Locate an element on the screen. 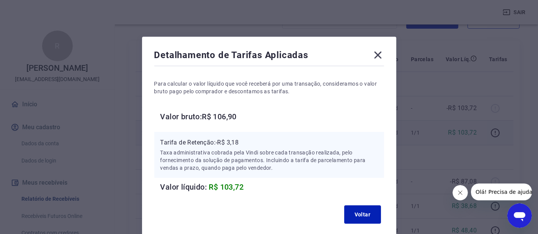 The image size is (538, 234). p: Taxa administrativa cobrada pela Vindi sobre cada transação realizada, pelo fornecimento da soluç... is located at coordinates (269, 160).